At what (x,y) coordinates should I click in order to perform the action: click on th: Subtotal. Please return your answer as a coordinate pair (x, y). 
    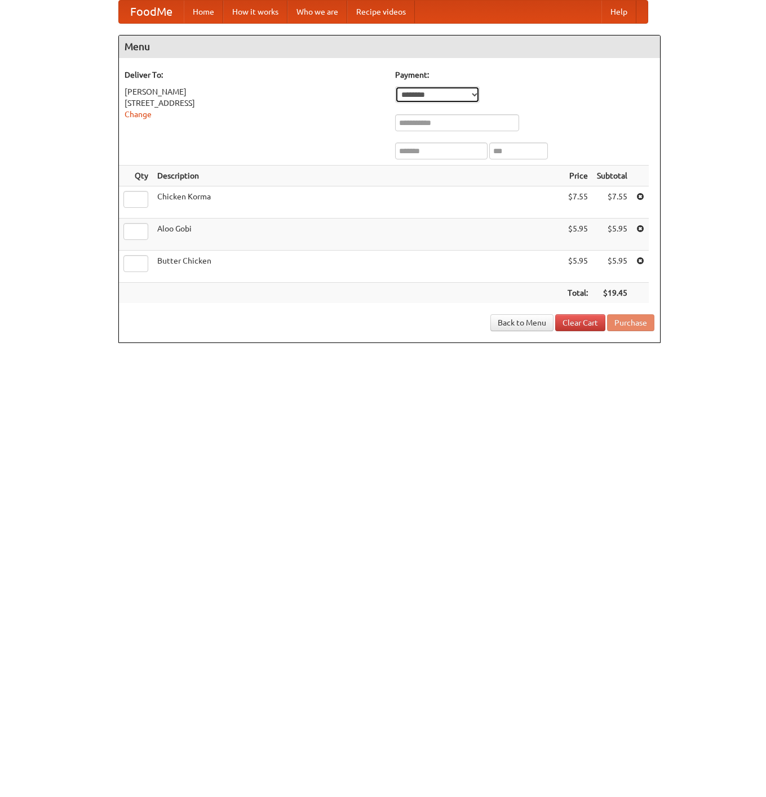
    Looking at the image, I should click on (612, 176).